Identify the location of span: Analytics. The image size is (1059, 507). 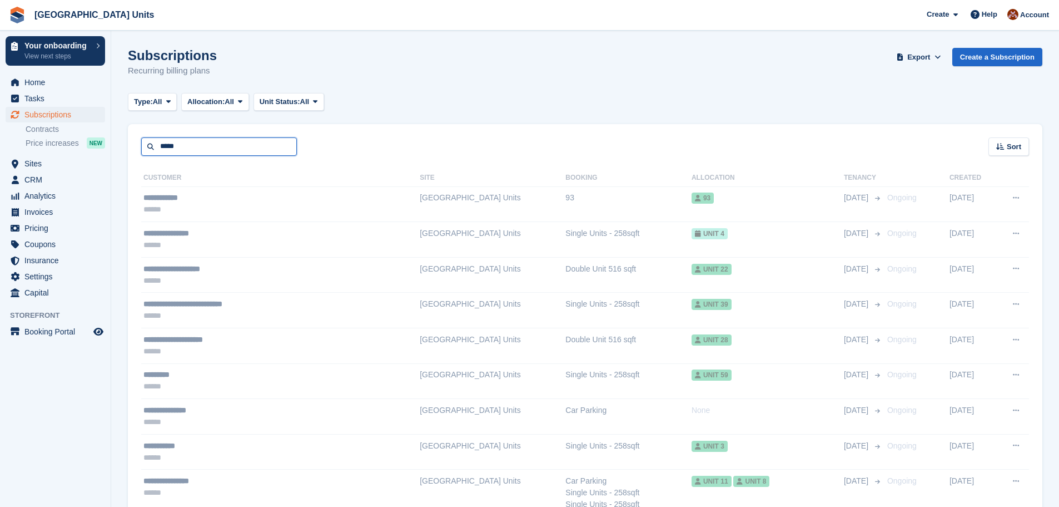
(58, 196).